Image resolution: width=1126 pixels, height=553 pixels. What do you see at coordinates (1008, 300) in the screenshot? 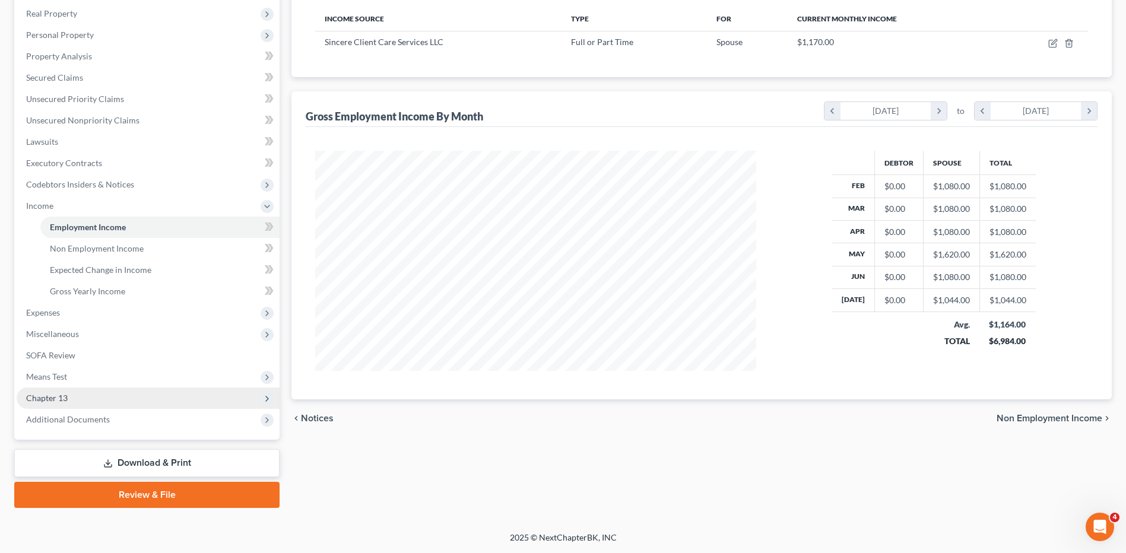
I see `td: $1,044.00` at bounding box center [1008, 300].